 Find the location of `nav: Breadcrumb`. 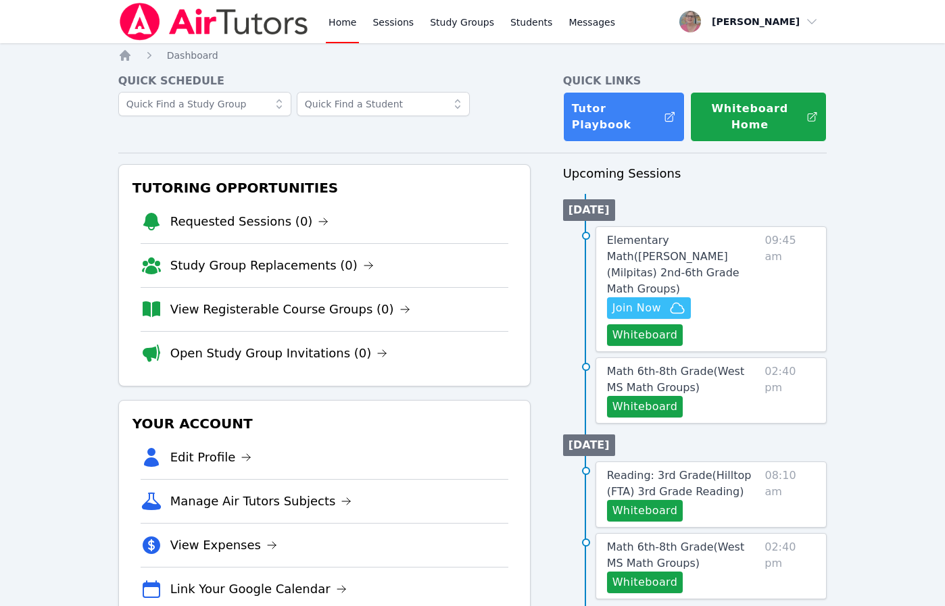

nav: Breadcrumb is located at coordinates (472, 55).